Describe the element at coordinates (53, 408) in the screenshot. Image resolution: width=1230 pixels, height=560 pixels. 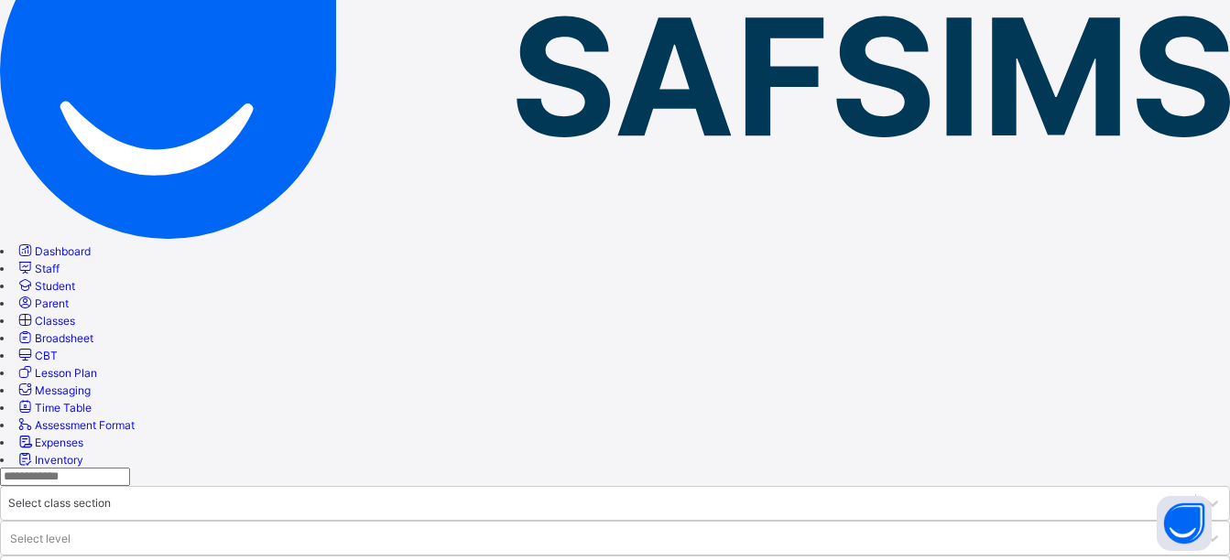
I see `a: Time Table` at that location.